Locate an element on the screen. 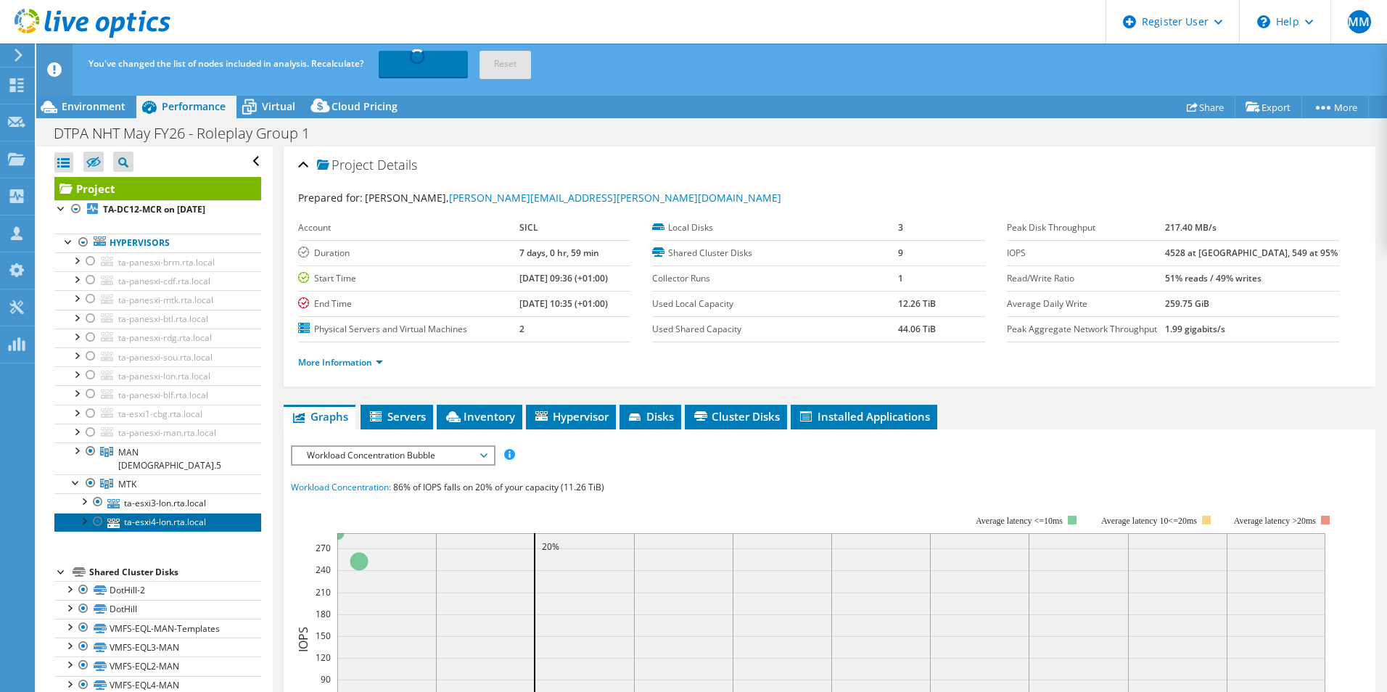  b: 51% reads / 49% writes is located at coordinates (1213, 278).